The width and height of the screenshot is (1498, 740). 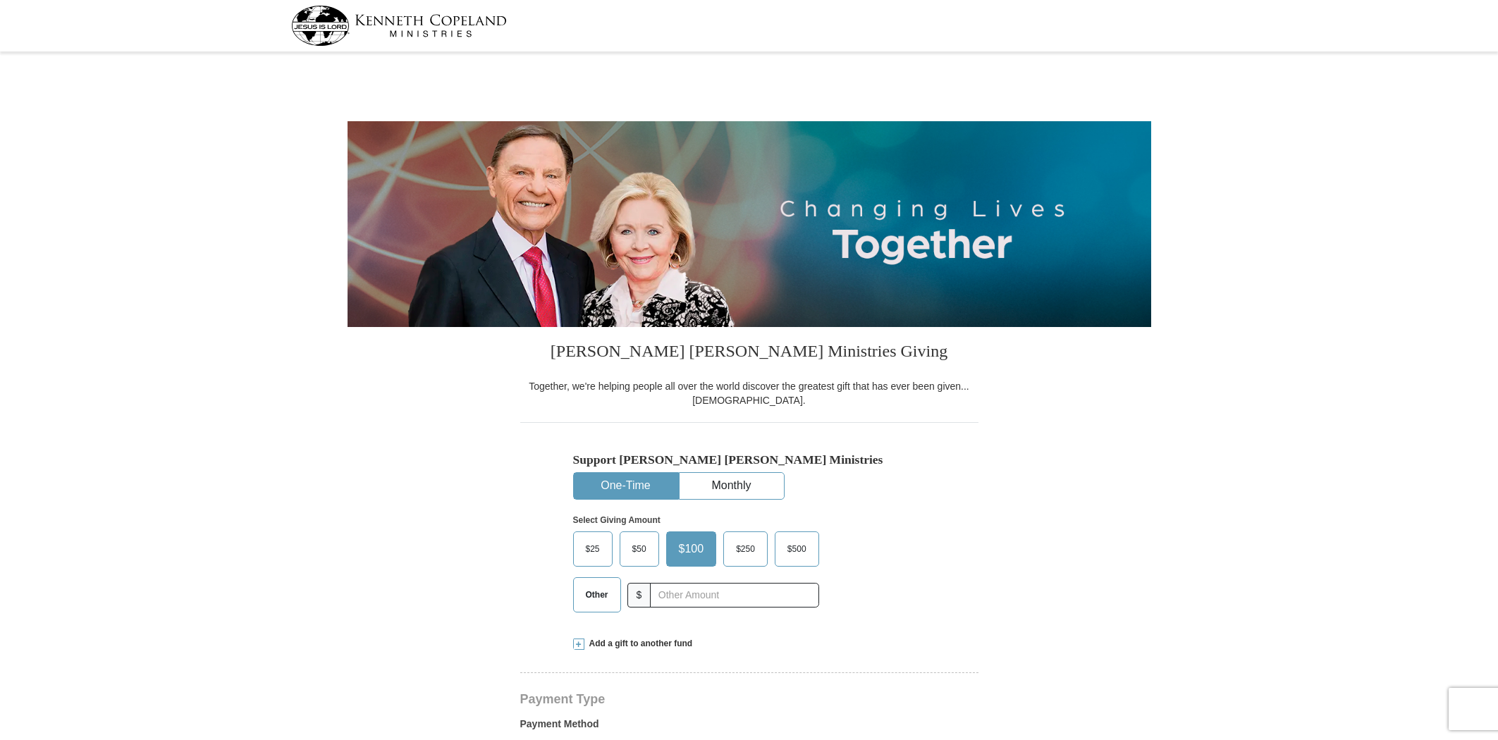 I want to click on span: $500, so click(x=796, y=549).